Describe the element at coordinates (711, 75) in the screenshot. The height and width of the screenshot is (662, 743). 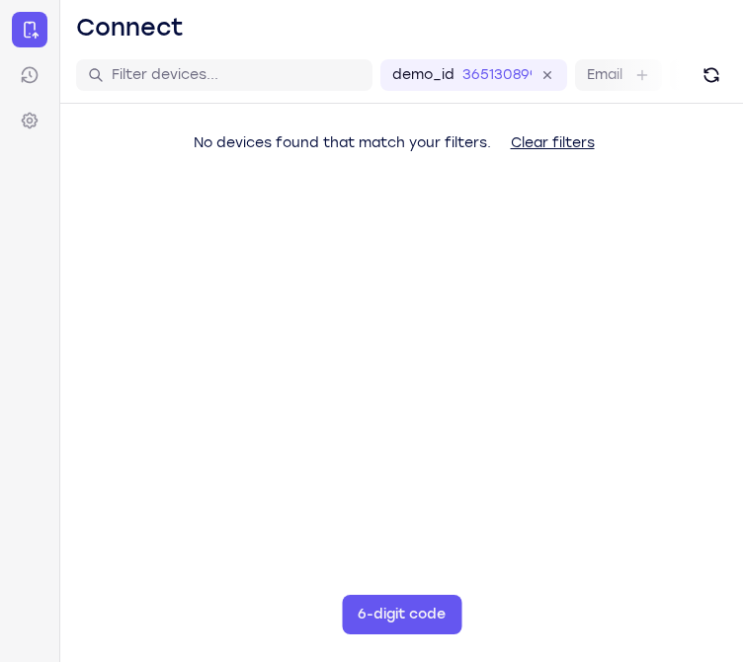
I see `button: Refresh` at that location.